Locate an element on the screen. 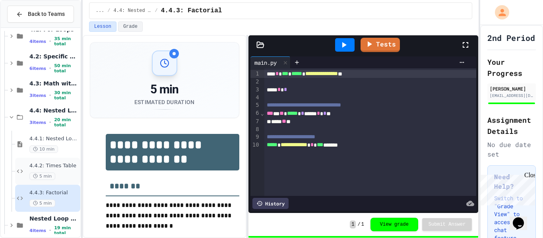 The width and height of the screenshot is (543, 238). span: 35 min total is located at coordinates (66, 41).